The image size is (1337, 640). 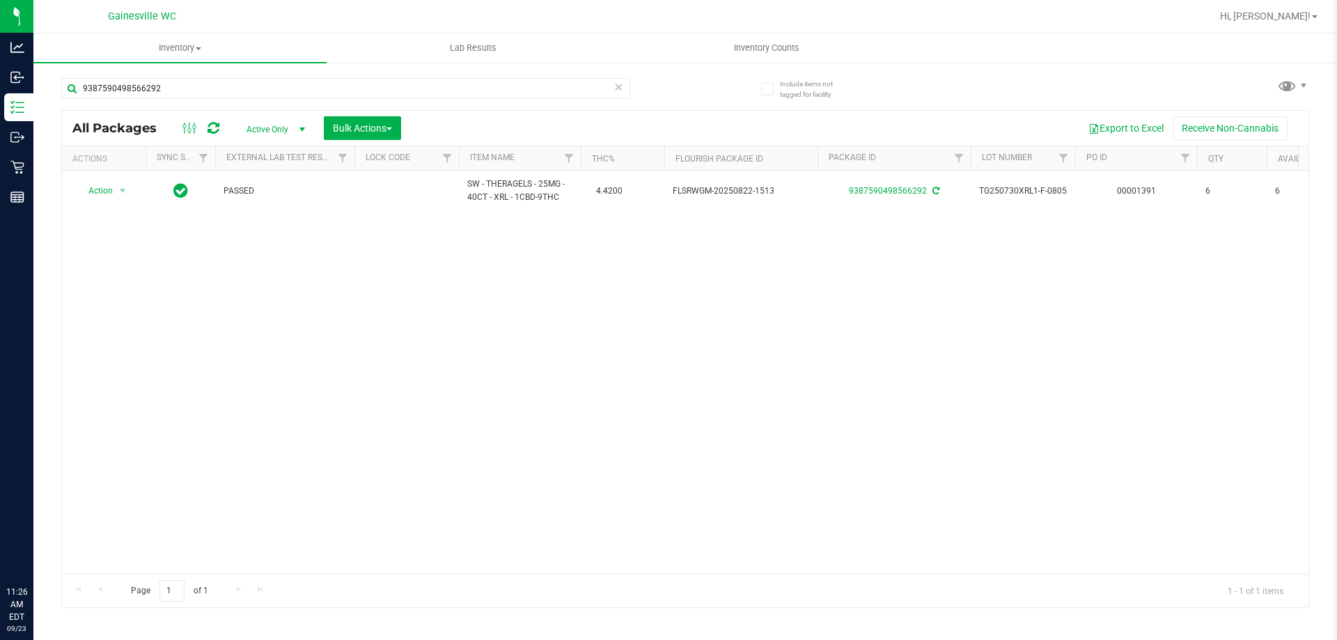 What do you see at coordinates (17, 47) in the screenshot?
I see `inline-svg: Analytics` at bounding box center [17, 47].